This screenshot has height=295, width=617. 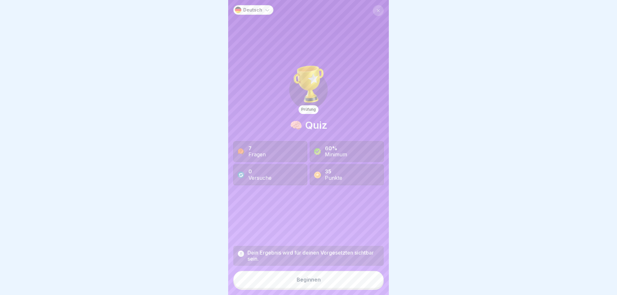 What do you see at coordinates (250, 172) in the screenshot?
I see `b: 0` at bounding box center [250, 172].